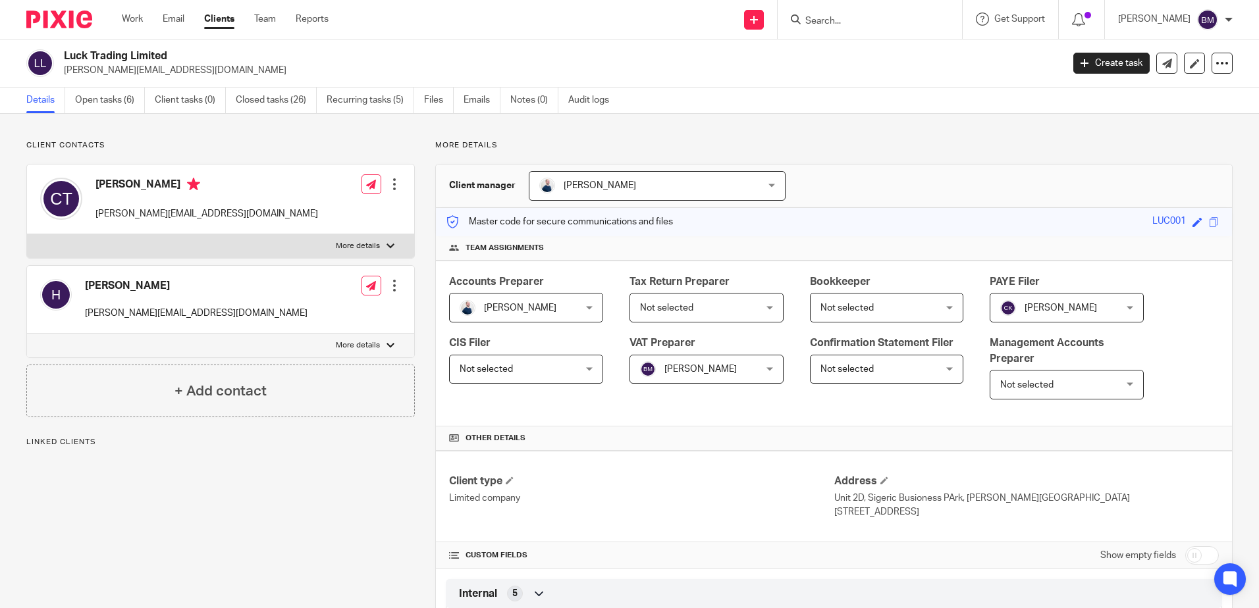  Describe the element at coordinates (219, 19) in the screenshot. I see `a: Clients` at that location.